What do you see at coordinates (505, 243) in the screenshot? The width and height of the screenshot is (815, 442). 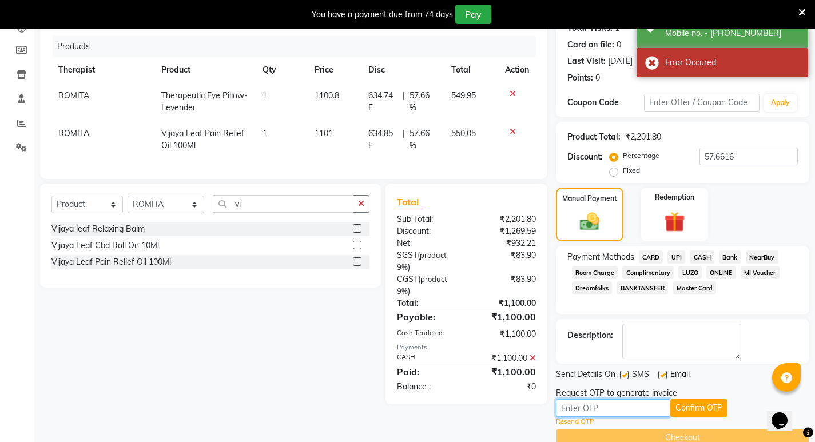 I see `div: ₹932.21` at bounding box center [505, 243].